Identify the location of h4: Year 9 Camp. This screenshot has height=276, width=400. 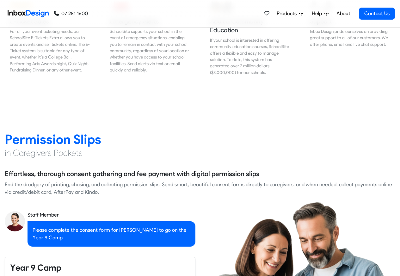
(100, 268).